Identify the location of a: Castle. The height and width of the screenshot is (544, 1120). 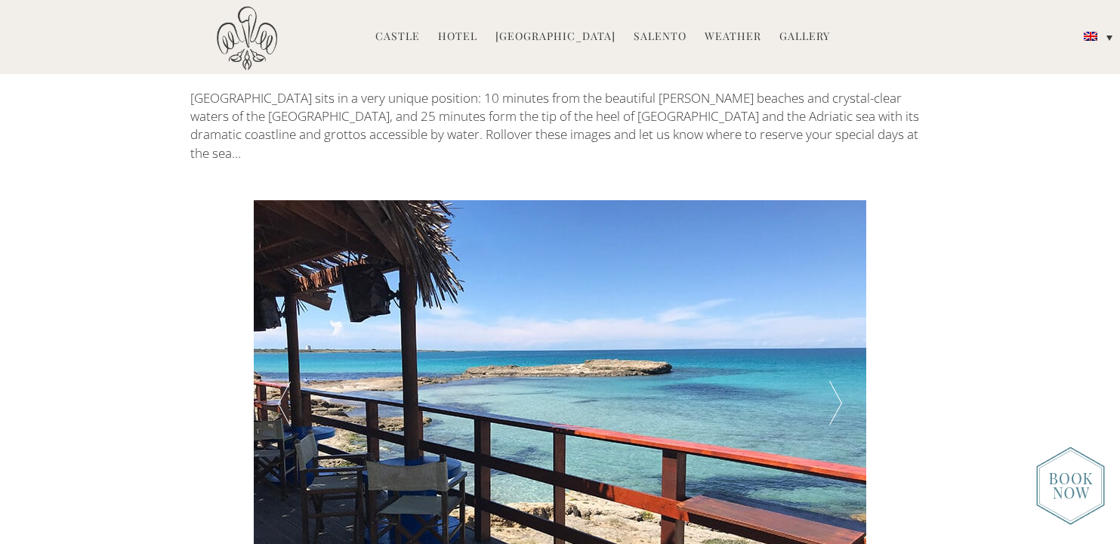
(397, 37).